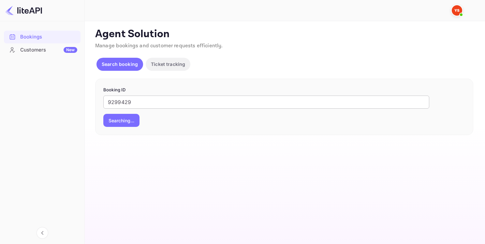 The image size is (485, 244). I want to click on div: CustomersNew, so click(42, 50).